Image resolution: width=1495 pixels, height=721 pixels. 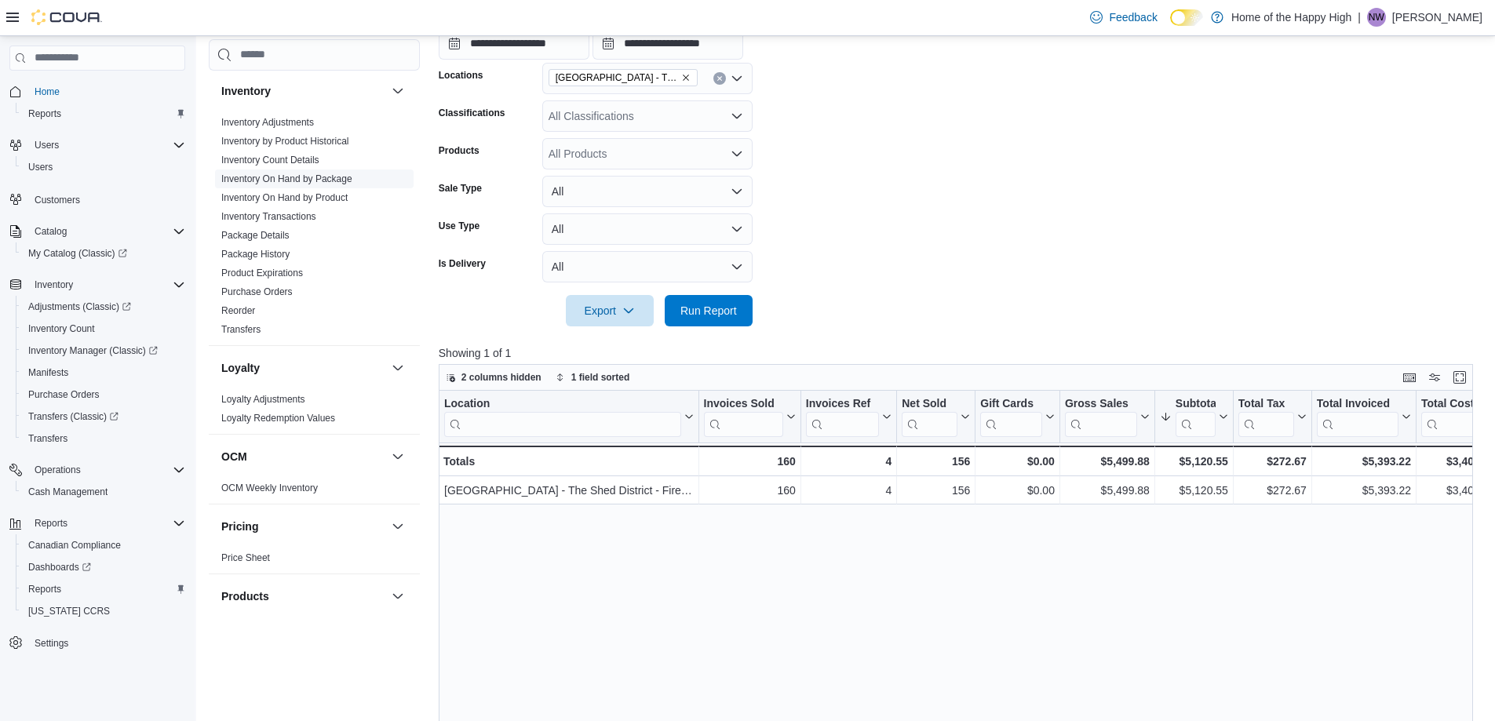 What do you see at coordinates (238, 311) in the screenshot?
I see `a: Reorder` at bounding box center [238, 311].